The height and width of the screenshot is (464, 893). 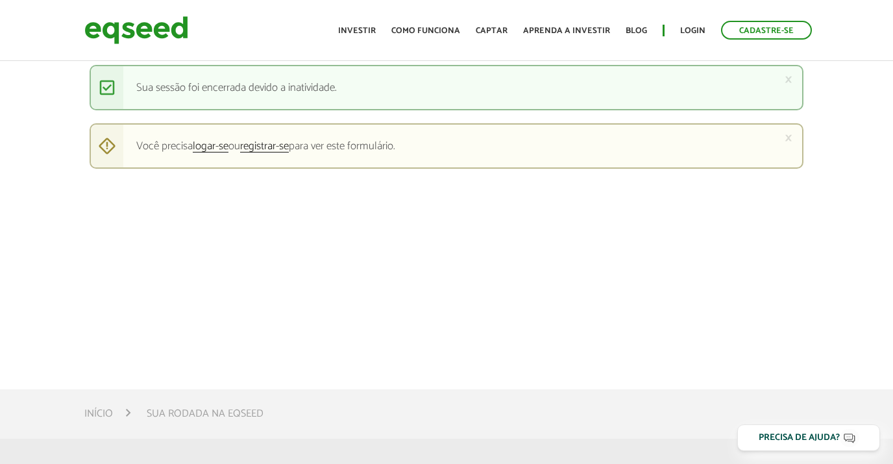 I want to click on a: Captar, so click(x=491, y=31).